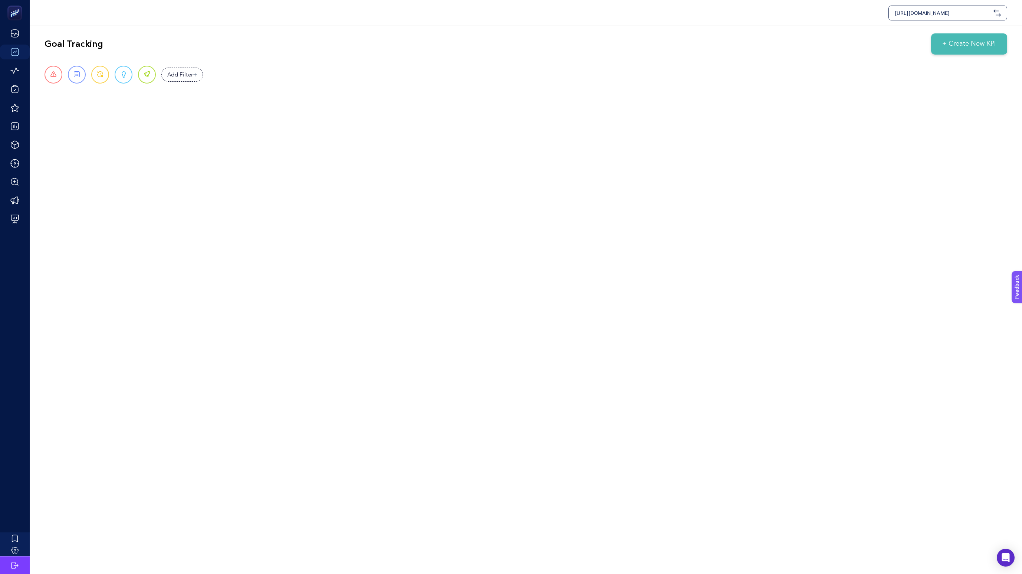 Image resolution: width=1022 pixels, height=574 pixels. I want to click on span: Add Filter, so click(180, 75).